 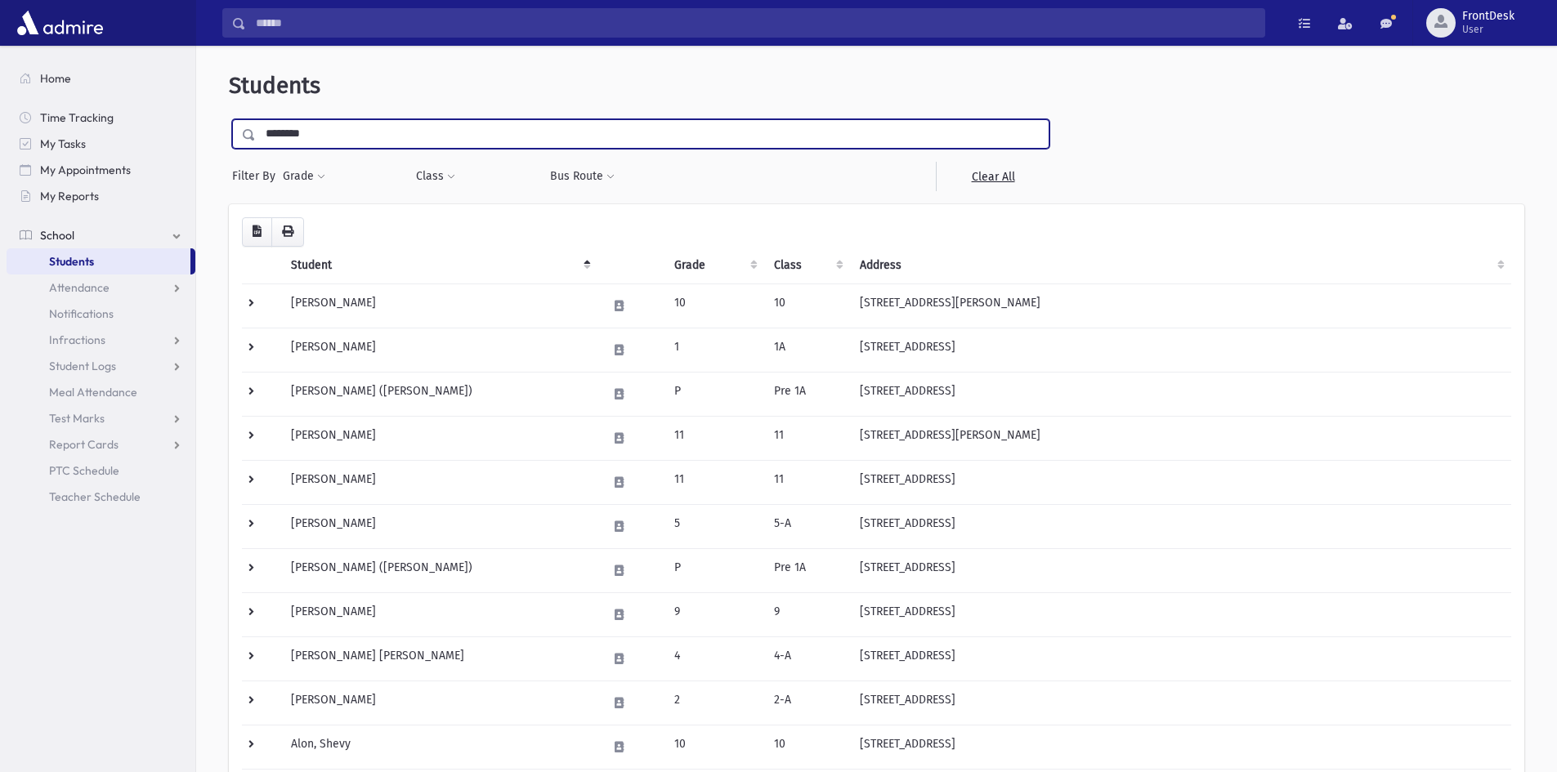 What do you see at coordinates (582, 177) in the screenshot?
I see `button: Bus Route` at bounding box center [582, 177].